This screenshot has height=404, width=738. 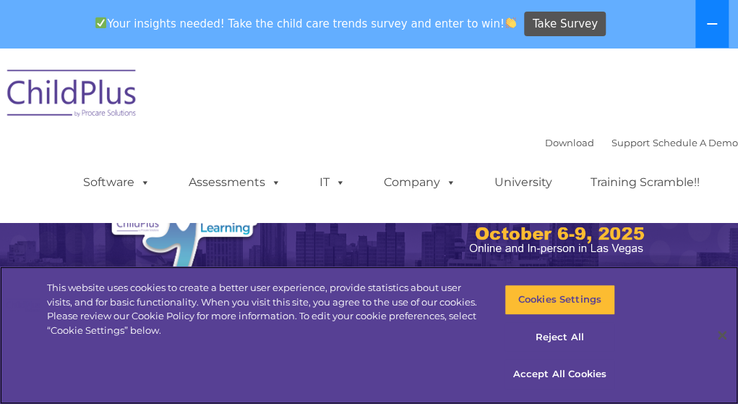 What do you see at coordinates (560, 337) in the screenshot?
I see `button: Reject All` at bounding box center [560, 337].